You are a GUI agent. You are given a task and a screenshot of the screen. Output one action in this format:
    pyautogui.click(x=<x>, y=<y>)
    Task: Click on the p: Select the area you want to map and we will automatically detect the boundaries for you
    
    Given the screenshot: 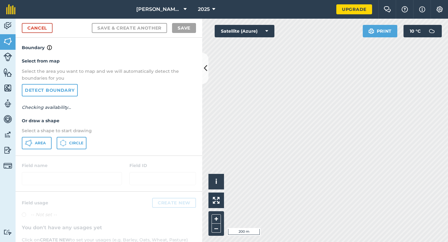 What is the action you would take?
    pyautogui.click(x=109, y=75)
    